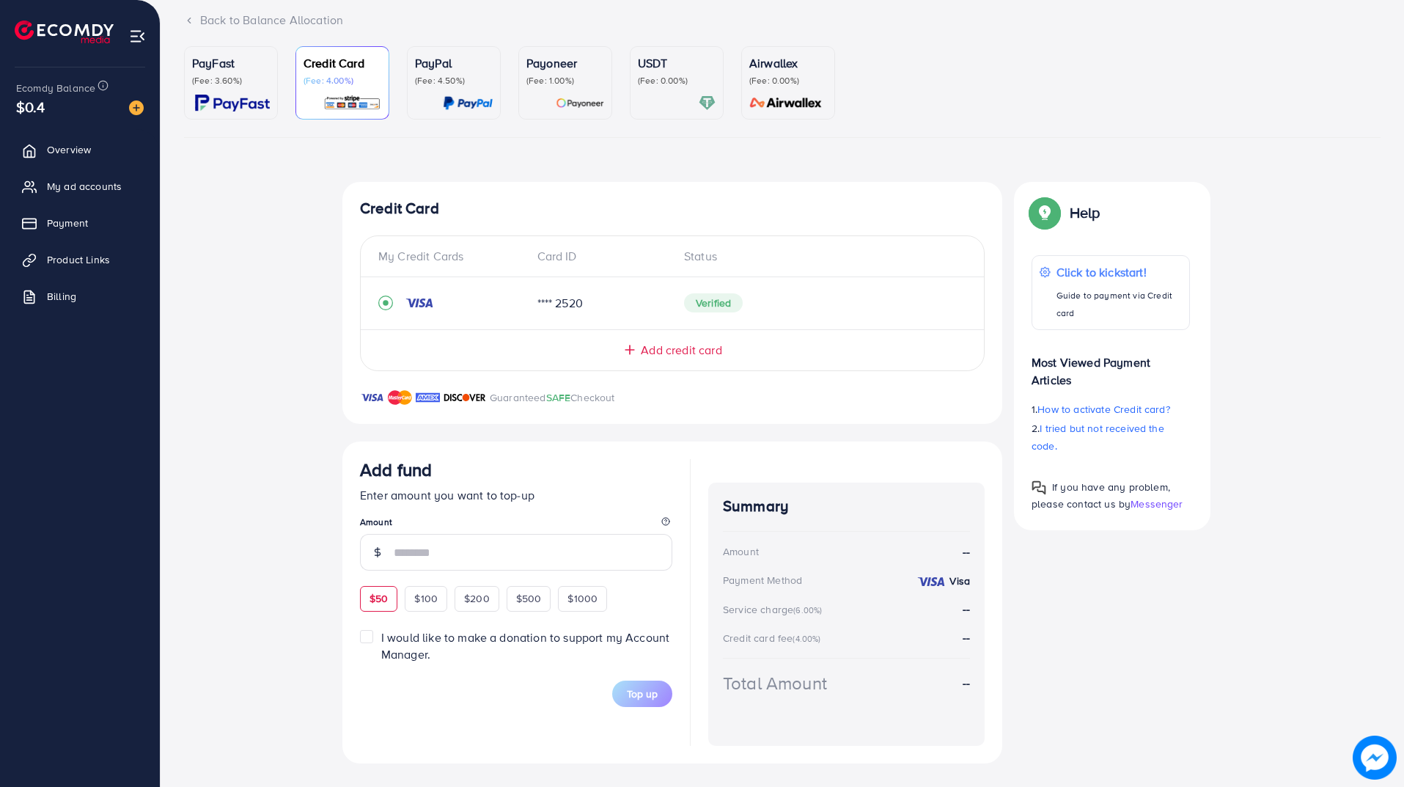  What do you see at coordinates (1111, 437) in the screenshot?
I see `p: 2.` at bounding box center [1111, 437].